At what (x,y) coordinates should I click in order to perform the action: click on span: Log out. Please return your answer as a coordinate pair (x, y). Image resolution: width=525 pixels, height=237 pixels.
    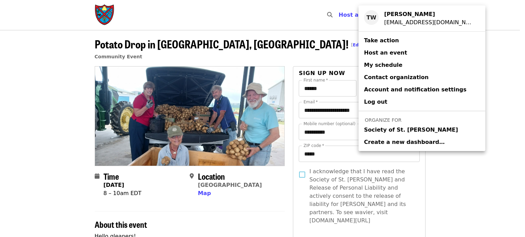
    Looking at the image, I should click on (376, 102).